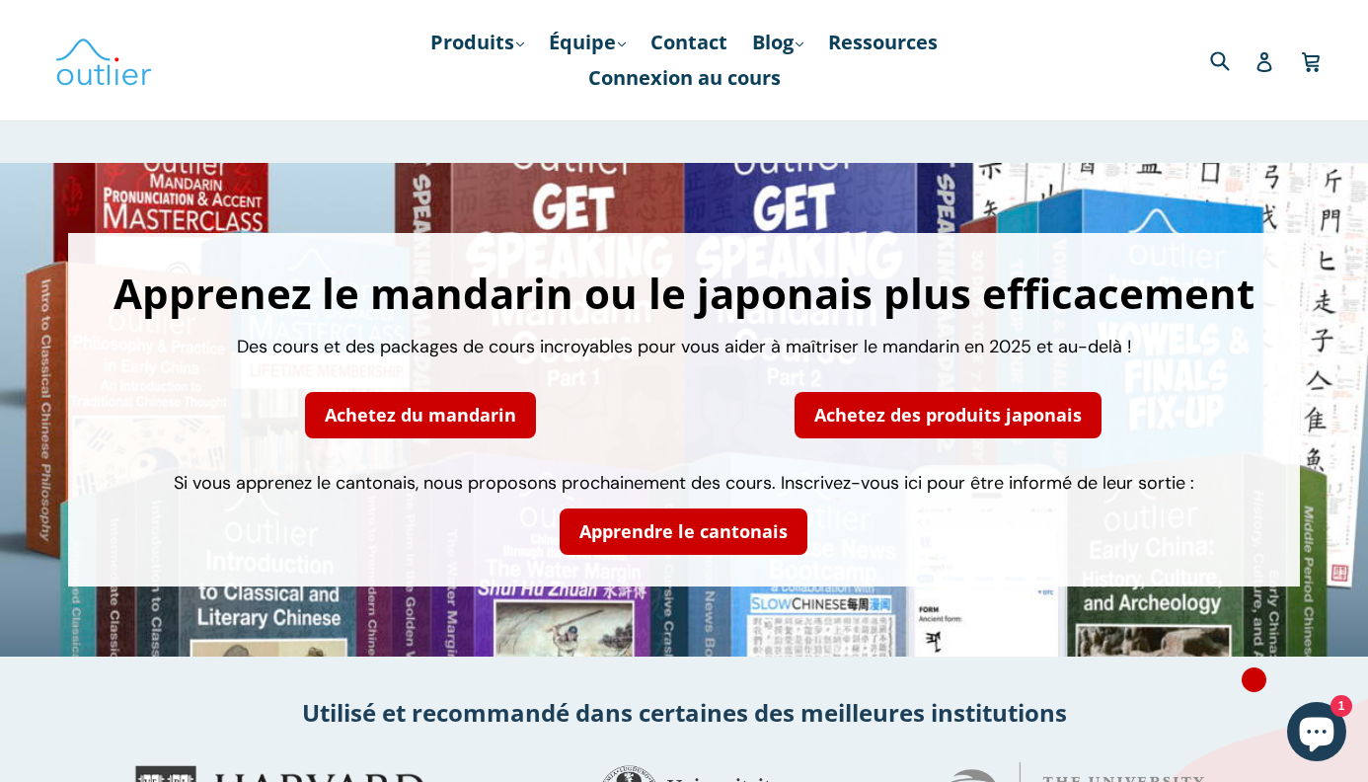 The image size is (1368, 782). What do you see at coordinates (420, 415) in the screenshot?
I see `a: Achetez du mandarin` at bounding box center [420, 415].